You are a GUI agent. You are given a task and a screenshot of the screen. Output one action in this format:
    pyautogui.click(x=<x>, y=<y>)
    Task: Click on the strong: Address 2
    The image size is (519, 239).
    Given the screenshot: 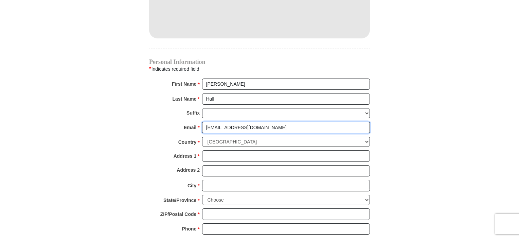 What is the action you would take?
    pyautogui.click(x=188, y=170)
    